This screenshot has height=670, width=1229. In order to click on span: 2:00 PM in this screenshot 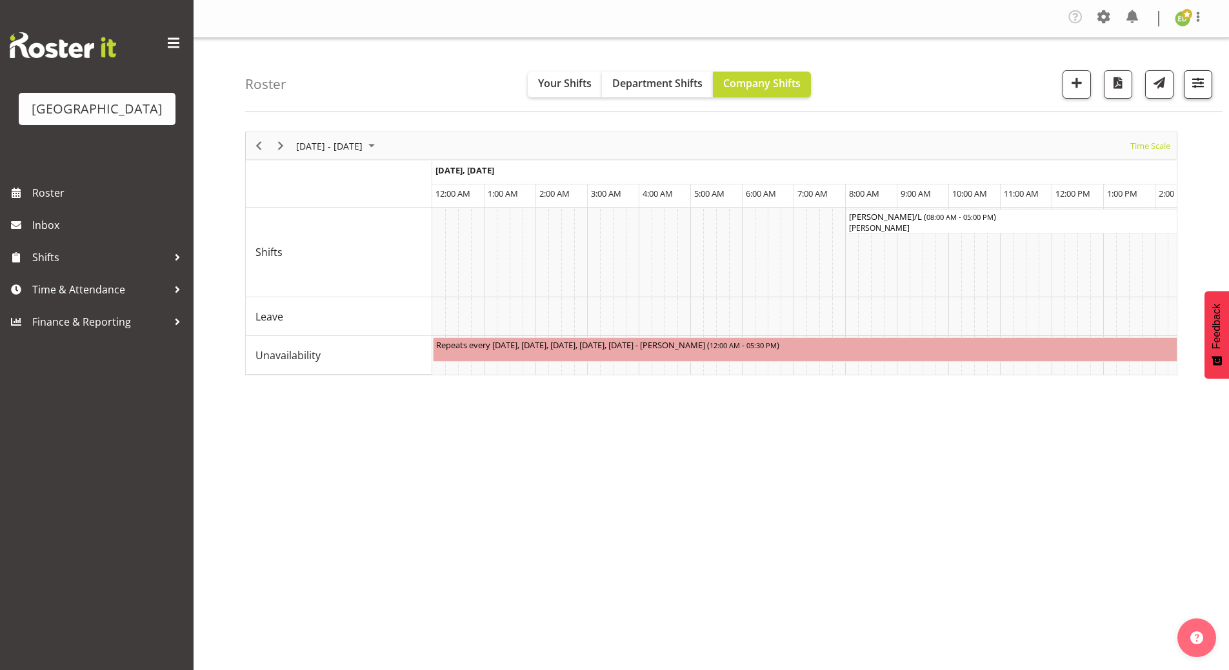, I will do `click(1173, 194)`.